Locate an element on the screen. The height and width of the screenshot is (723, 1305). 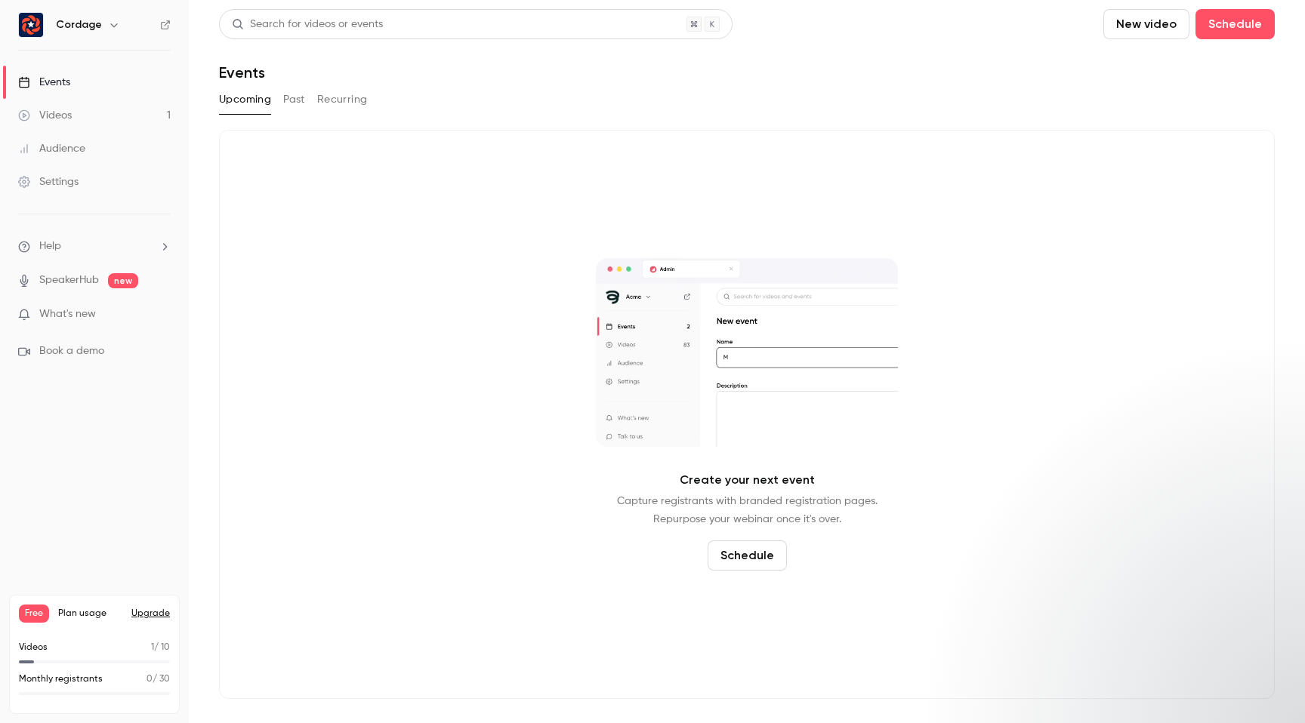
span: new is located at coordinates (123, 281).